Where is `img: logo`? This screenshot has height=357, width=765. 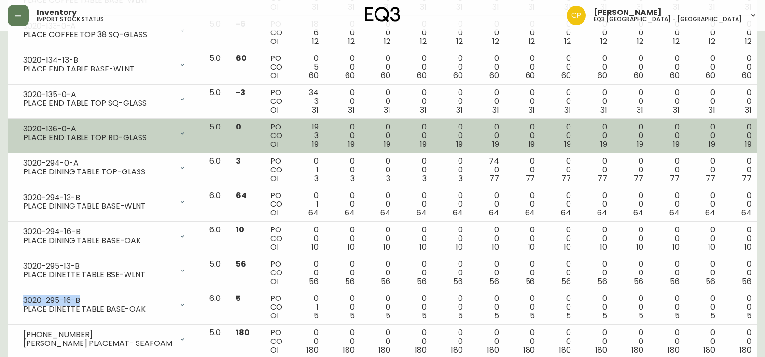 img: logo is located at coordinates (383, 14).